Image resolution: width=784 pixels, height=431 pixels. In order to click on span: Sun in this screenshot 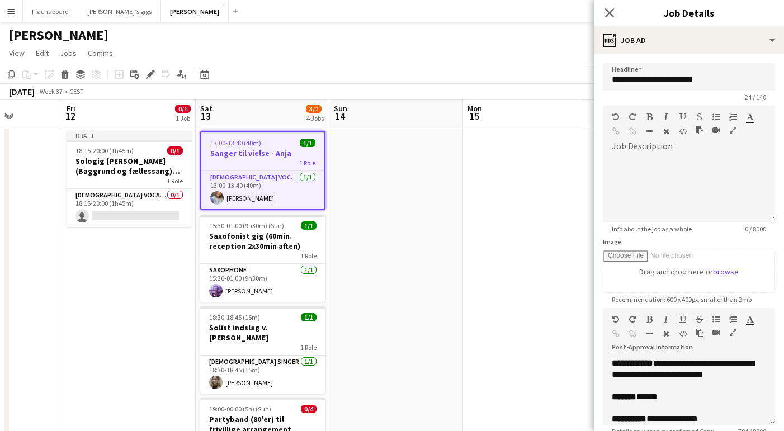, I will do `click(341, 108)`.